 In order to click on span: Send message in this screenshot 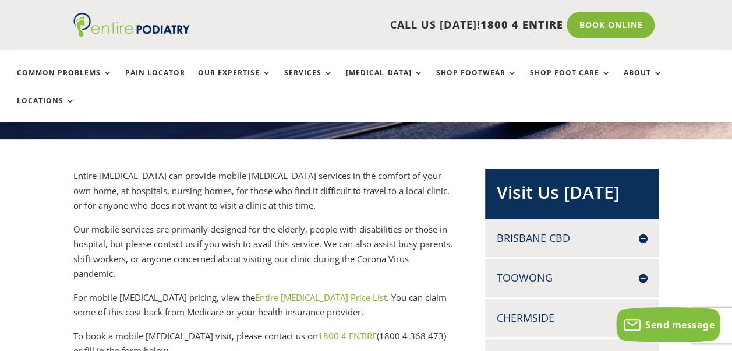, I will do `click(680, 325)`.